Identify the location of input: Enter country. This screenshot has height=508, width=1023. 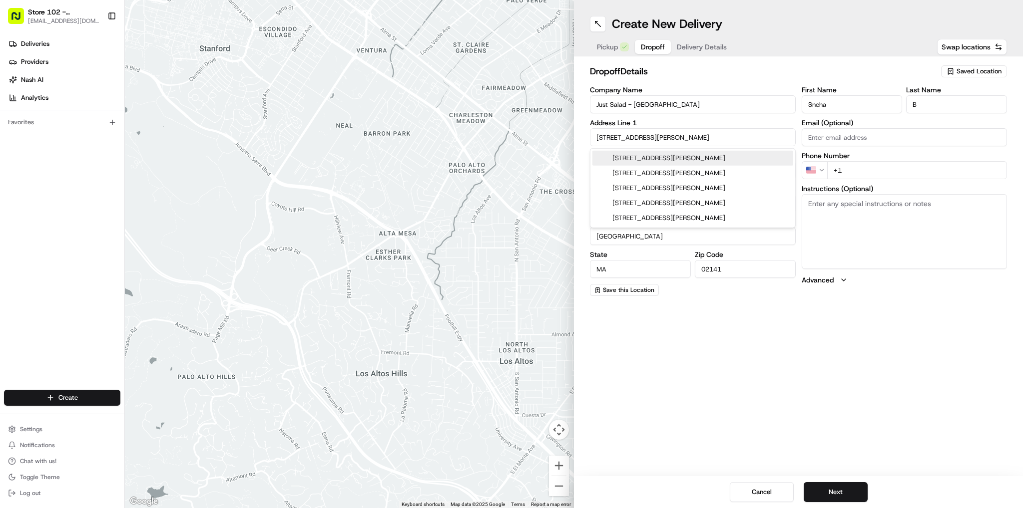
(693, 236).